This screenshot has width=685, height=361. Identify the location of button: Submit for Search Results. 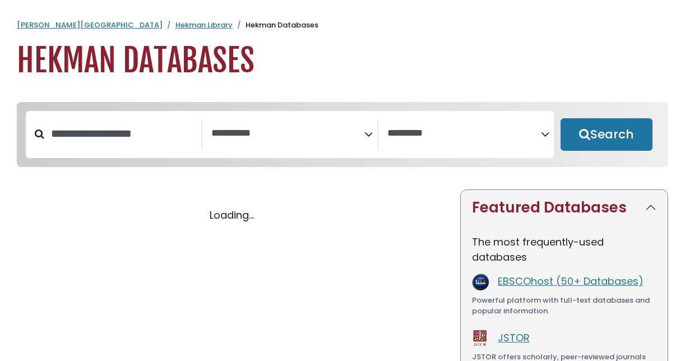
(607, 135).